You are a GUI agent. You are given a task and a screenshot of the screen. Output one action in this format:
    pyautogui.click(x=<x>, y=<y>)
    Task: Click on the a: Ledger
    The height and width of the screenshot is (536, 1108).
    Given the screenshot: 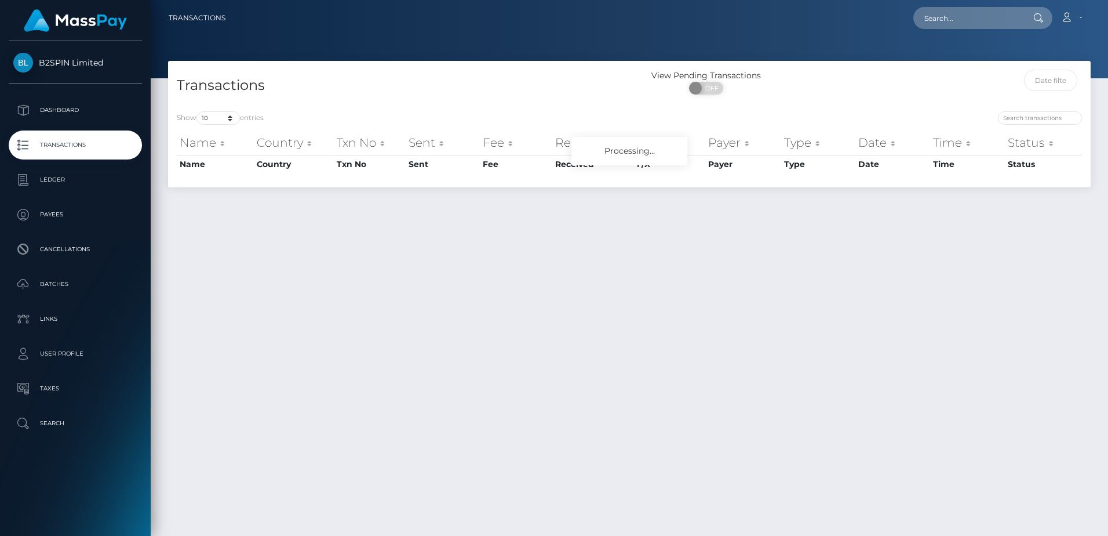 What is the action you would take?
    pyautogui.click(x=75, y=180)
    